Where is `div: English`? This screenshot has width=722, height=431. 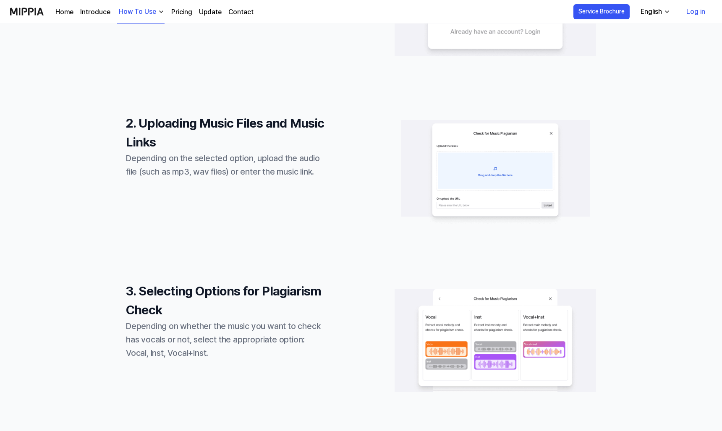 div: English is located at coordinates (651, 12).